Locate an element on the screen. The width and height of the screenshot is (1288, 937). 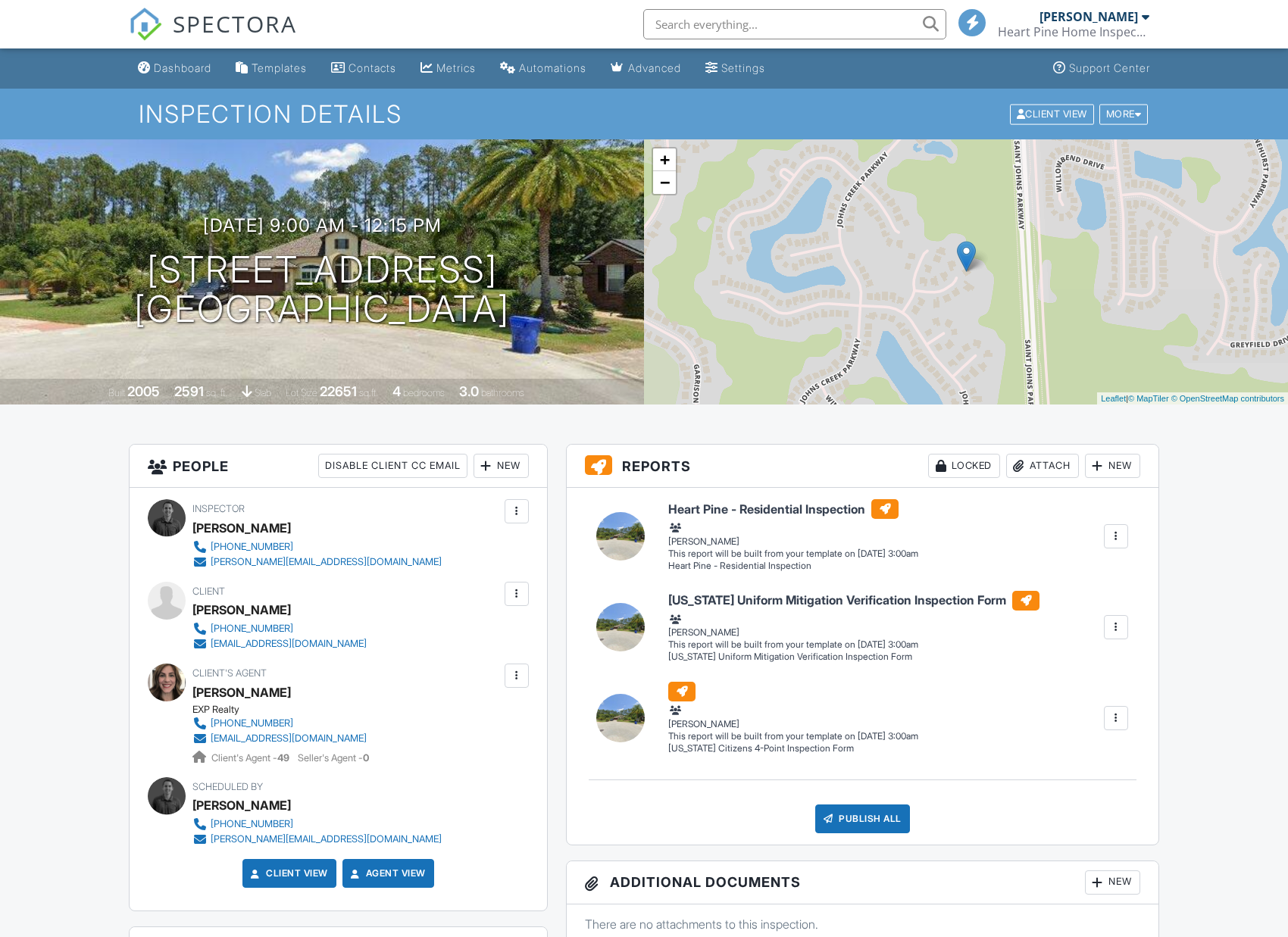
div: Publish All is located at coordinates (862, 819).